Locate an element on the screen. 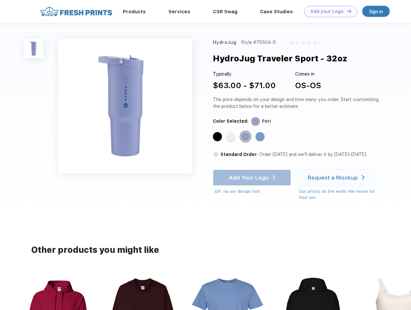  img: func=resize&h=100 is located at coordinates (34, 48).